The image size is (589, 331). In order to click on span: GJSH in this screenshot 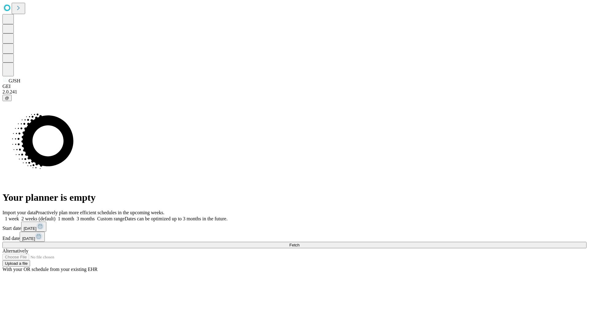, I will do `click(14, 81)`.